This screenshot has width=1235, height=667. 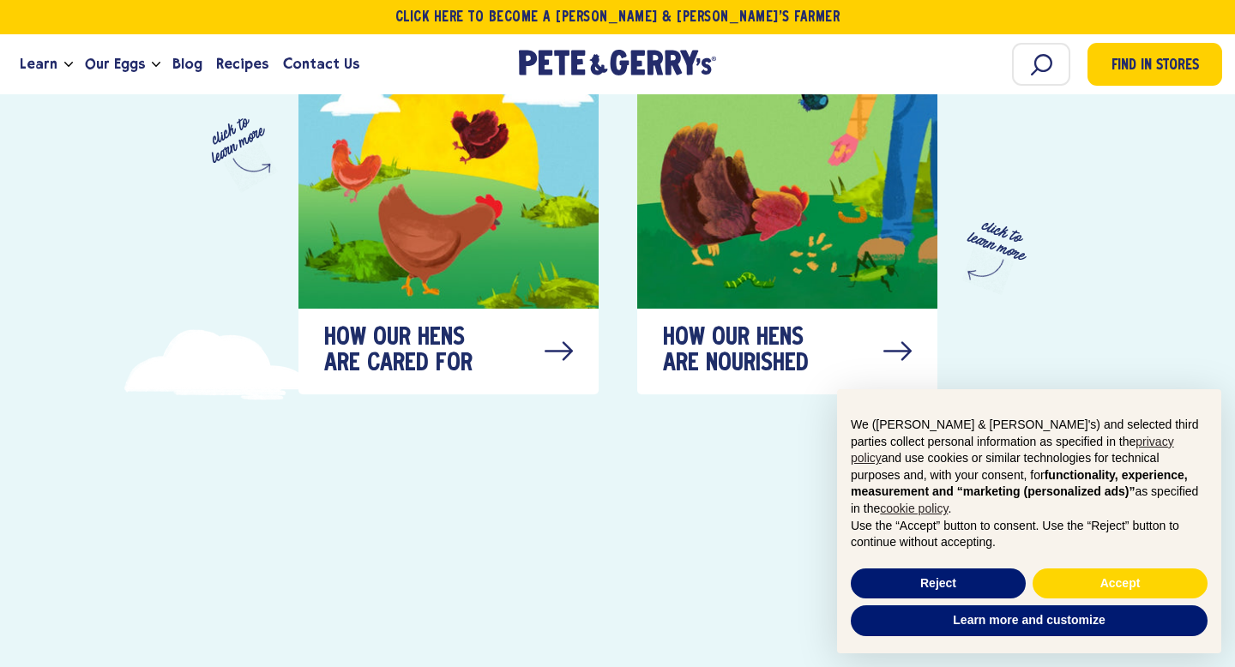 I want to click on span: How our hens are cared for, so click(x=410, y=352).